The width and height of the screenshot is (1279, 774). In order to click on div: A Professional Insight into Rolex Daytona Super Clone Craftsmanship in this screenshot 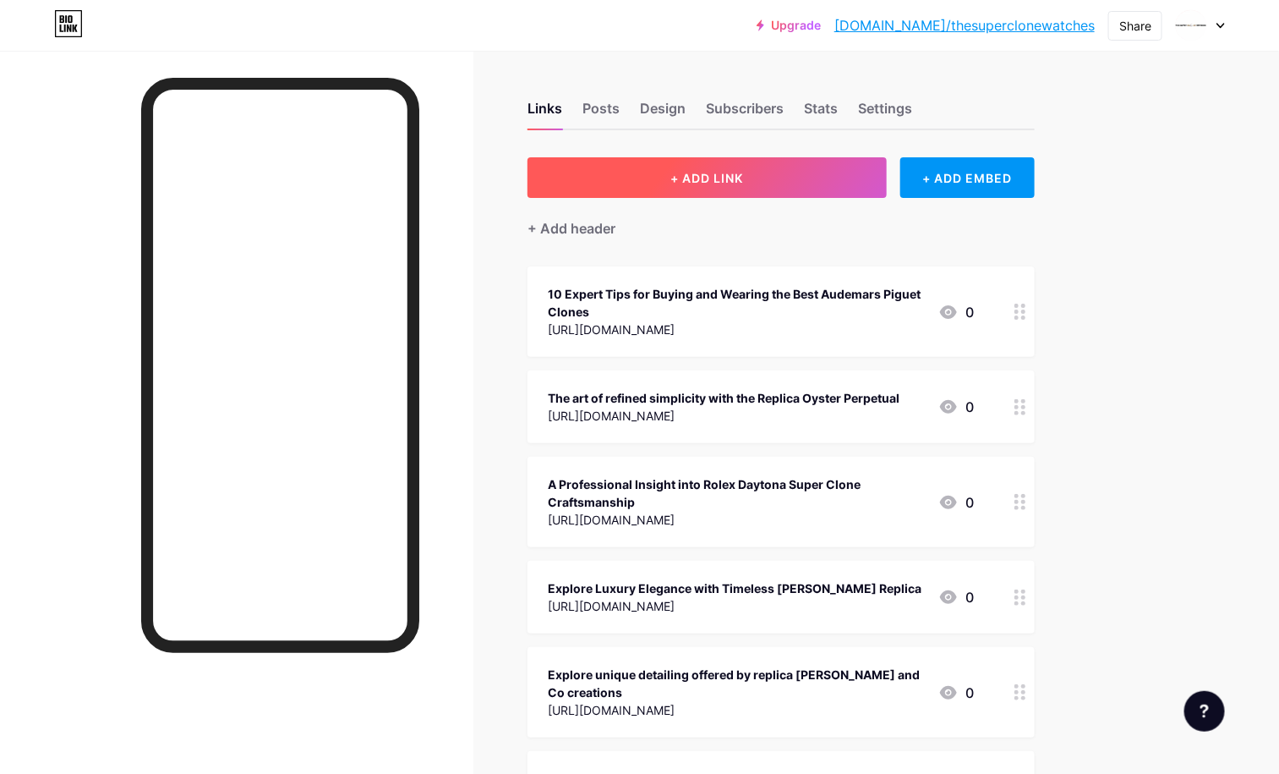, I will do `click(736, 493)`.